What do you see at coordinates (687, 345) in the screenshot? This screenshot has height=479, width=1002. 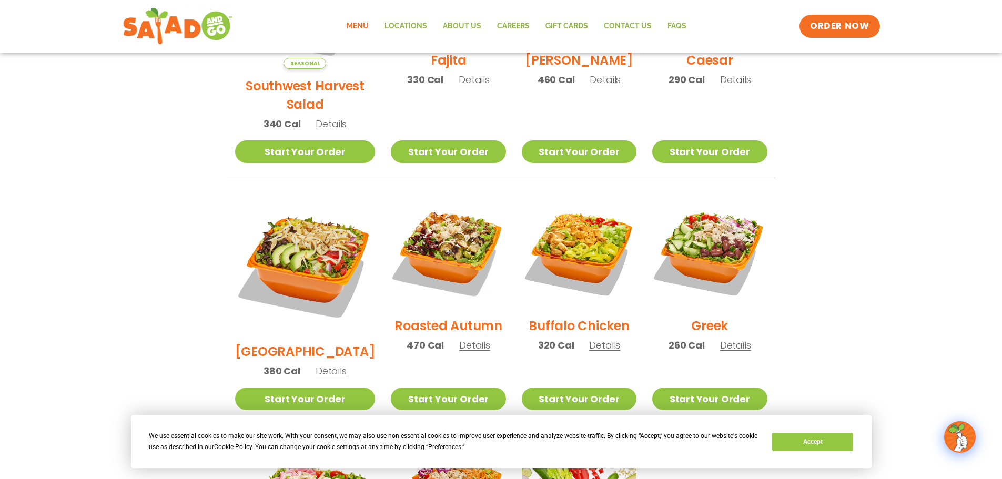 I see `span: 260 Cal` at bounding box center [687, 345].